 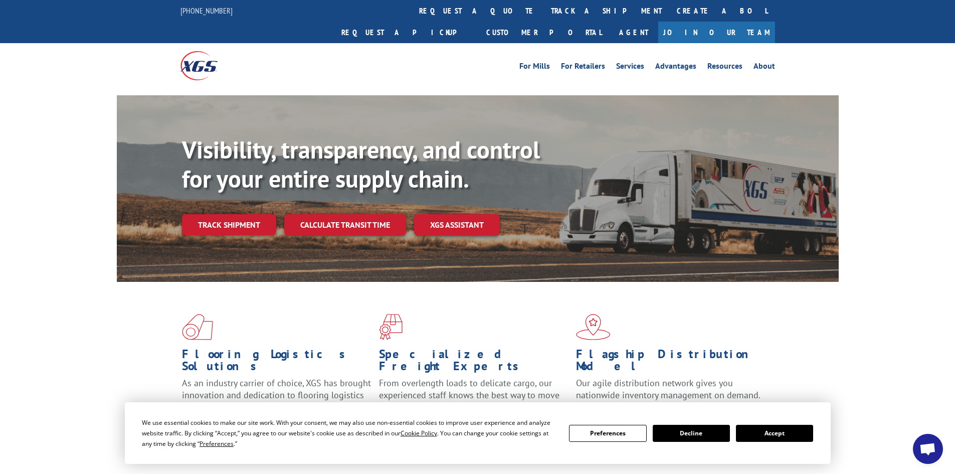 I want to click on b: Visibility, transparency, and control for your entire supply chain., so click(x=361, y=164).